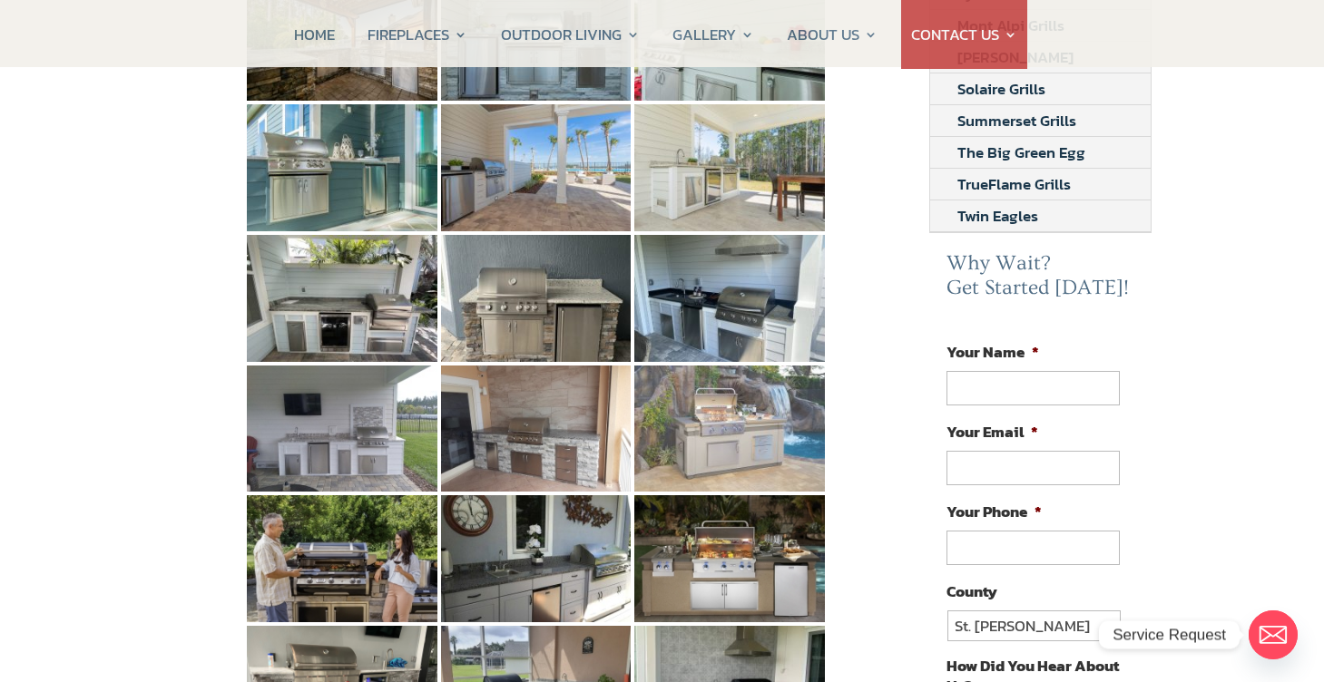 The image size is (1324, 682). I want to click on label: Your Email, so click(992, 432).